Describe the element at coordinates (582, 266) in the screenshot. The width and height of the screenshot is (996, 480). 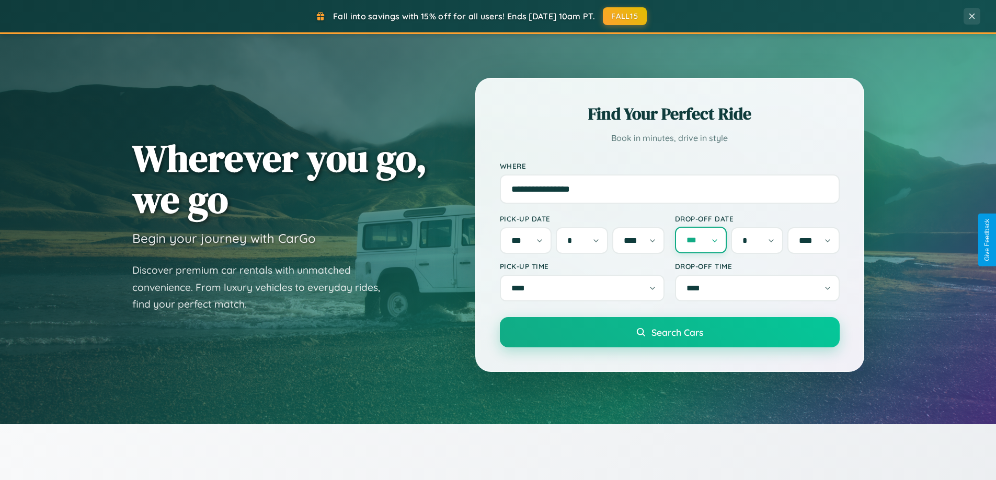
I see `label: Pick-up Time` at that location.